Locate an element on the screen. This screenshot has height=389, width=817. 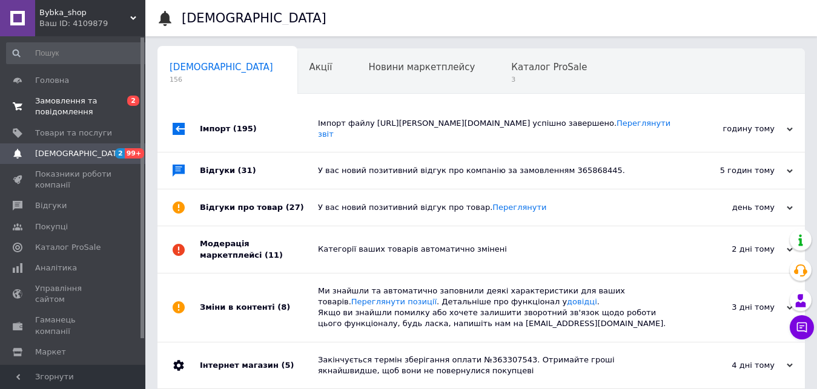
span: (195) is located at coordinates (245, 128).